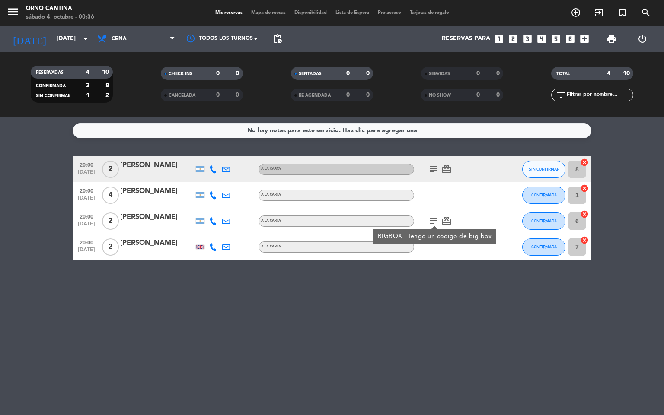 The image size is (664, 415). I want to click on i: looks_two, so click(513, 39).